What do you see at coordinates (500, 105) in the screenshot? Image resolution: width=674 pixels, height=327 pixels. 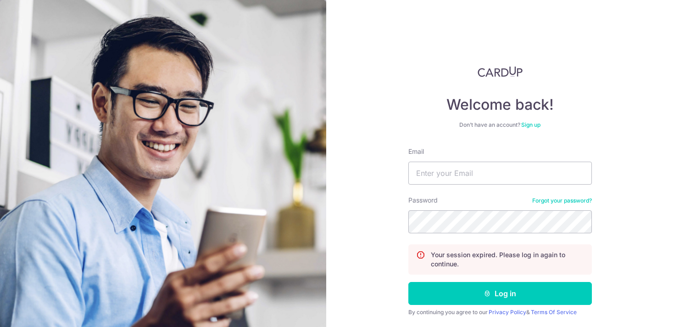 I see `h4: Welcome back!` at bounding box center [500, 105].